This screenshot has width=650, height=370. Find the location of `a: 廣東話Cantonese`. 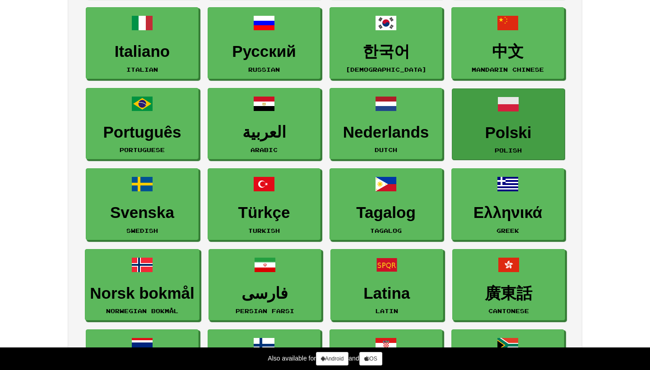

a: 廣東話Cantonese is located at coordinates (508, 285).